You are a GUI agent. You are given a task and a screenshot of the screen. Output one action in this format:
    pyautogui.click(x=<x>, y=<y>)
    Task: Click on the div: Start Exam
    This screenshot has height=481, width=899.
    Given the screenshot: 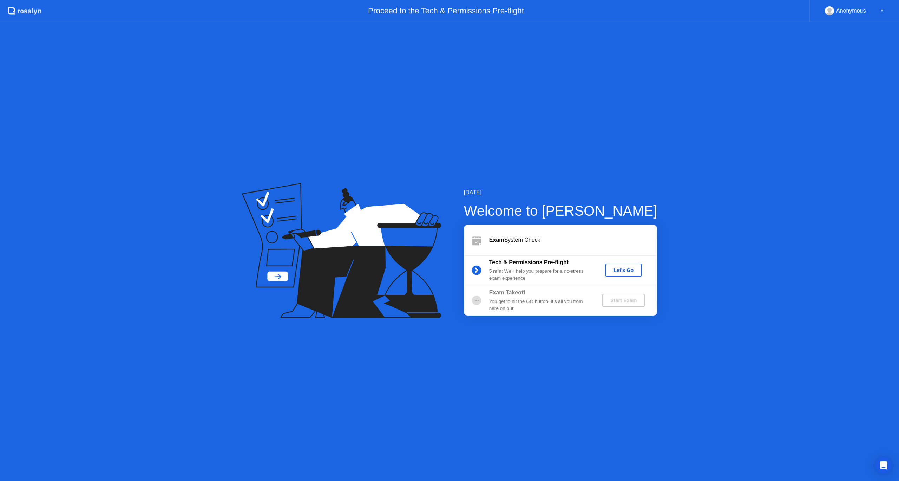 What is the action you would take?
    pyautogui.click(x=624, y=300)
    